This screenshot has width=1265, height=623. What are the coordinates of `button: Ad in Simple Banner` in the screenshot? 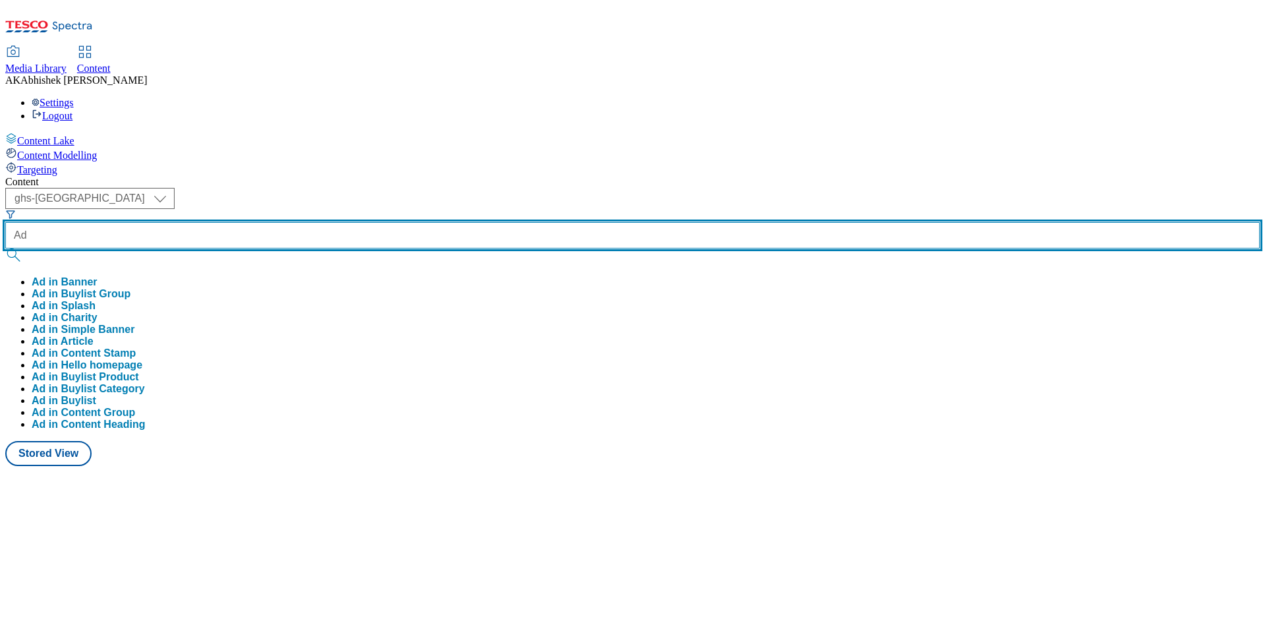 It's located at (83, 330).